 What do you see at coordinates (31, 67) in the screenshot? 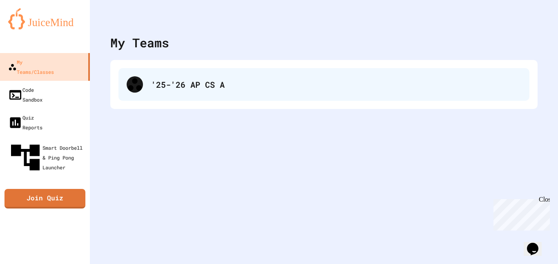
I see `div: My Teams/Classes` at bounding box center [31, 67].